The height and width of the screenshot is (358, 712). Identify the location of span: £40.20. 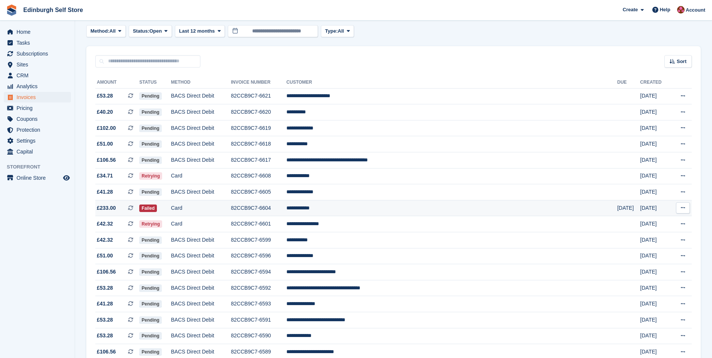
(105, 112).